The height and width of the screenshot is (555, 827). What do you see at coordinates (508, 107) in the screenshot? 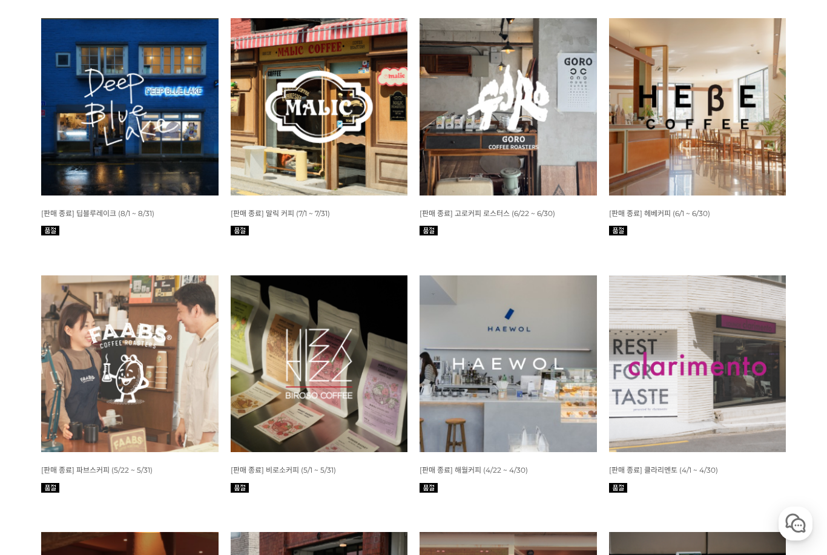
I see `img: 6월 커피 스몰 월픽 고로커피 로스터스` at bounding box center [508, 107].